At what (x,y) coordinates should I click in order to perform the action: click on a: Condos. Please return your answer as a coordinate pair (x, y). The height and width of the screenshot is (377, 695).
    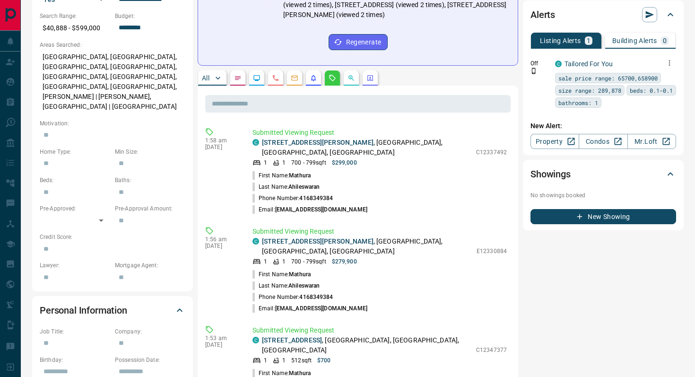
    Looking at the image, I should click on (603, 141).